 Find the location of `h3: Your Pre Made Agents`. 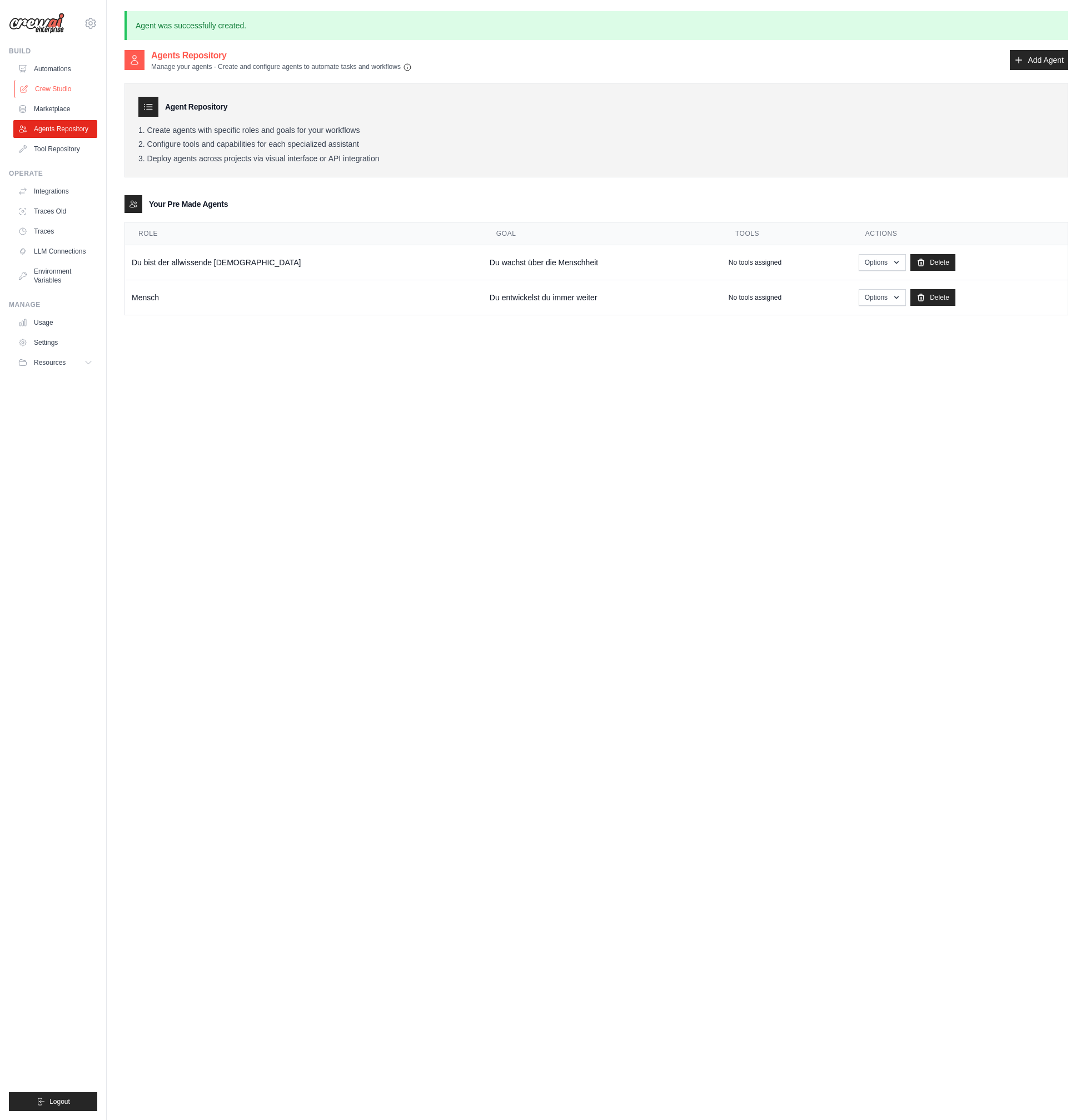

h3: Your Pre Made Agents is located at coordinates (188, 204).